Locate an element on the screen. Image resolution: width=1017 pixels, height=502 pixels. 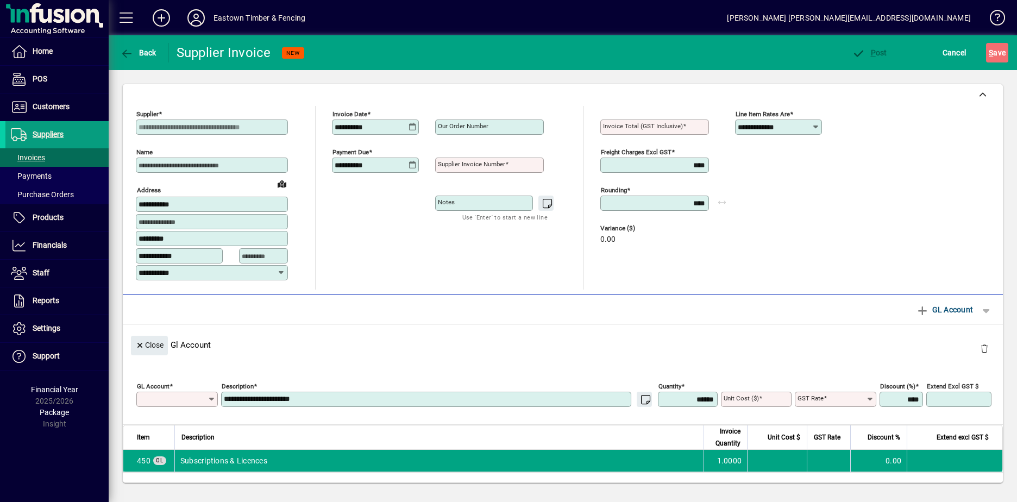
span: Item is located at coordinates (143, 437).